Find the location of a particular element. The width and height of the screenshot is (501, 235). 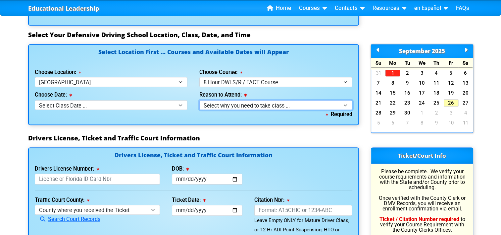

a: 22 is located at coordinates (393, 103).